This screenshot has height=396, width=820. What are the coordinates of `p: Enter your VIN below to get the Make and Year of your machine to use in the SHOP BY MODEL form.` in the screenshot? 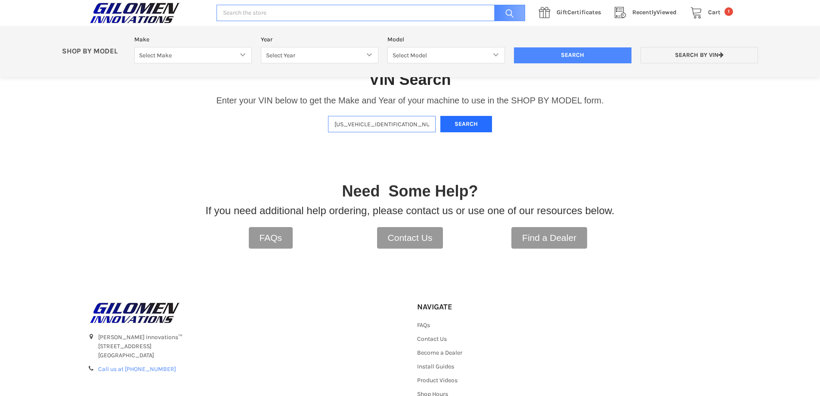 It's located at (410, 100).